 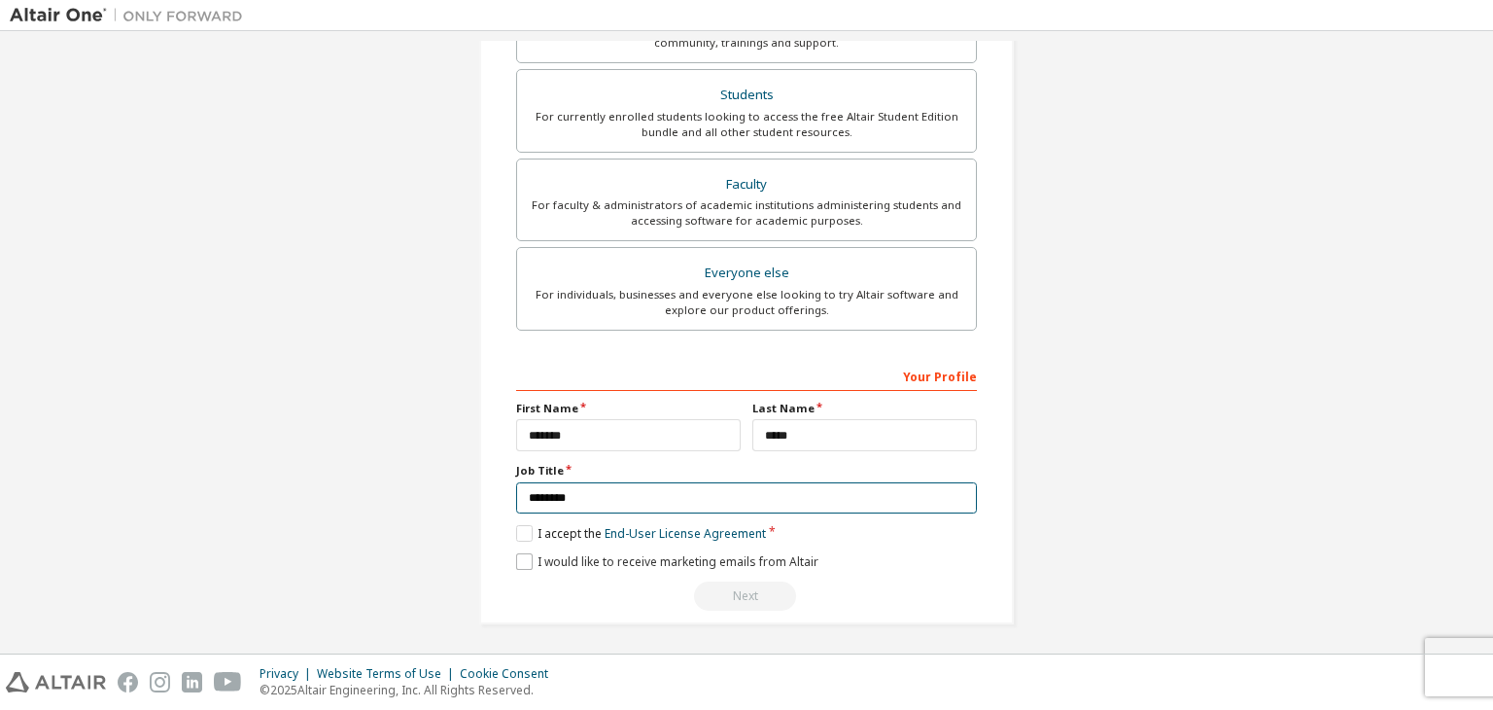 What do you see at coordinates (747, 596) in the screenshot?
I see `div: Select your account type to continue` at bounding box center [747, 596].